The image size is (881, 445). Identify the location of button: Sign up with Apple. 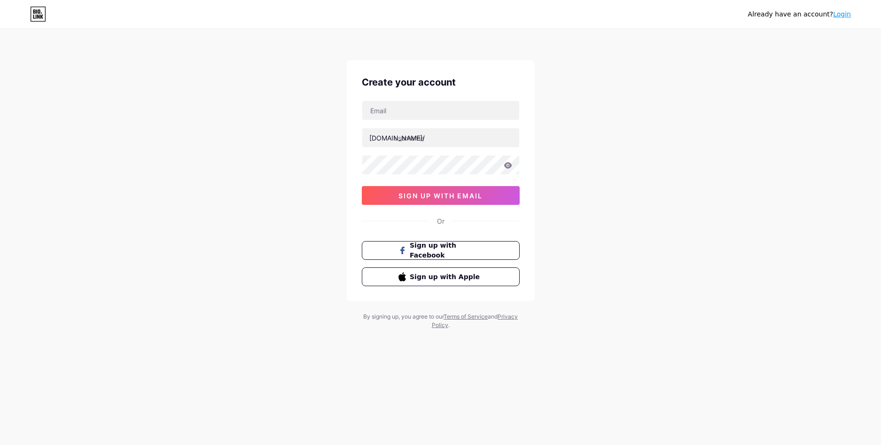
(441, 277).